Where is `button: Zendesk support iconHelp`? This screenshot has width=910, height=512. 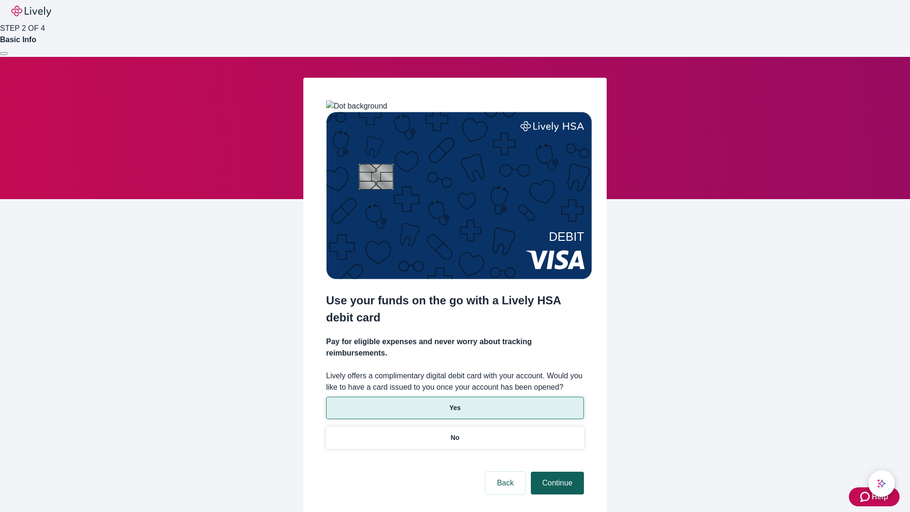 button: Zendesk support iconHelp is located at coordinates (874, 496).